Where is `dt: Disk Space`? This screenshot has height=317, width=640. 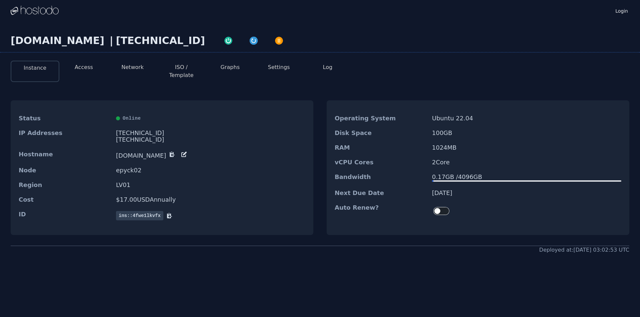
dt: Disk Space is located at coordinates (381, 133).